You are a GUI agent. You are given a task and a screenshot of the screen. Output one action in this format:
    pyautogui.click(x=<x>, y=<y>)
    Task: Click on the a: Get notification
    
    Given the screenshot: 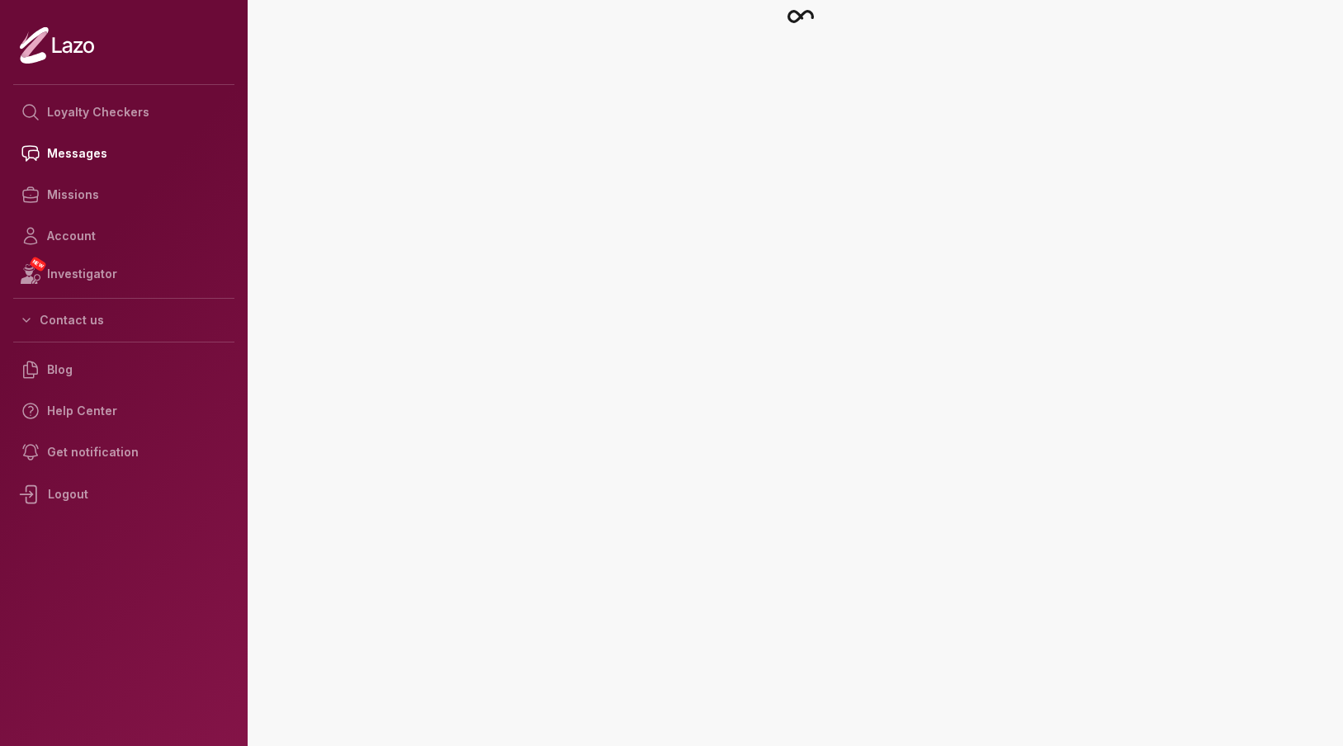 What is the action you would take?
    pyautogui.click(x=124, y=452)
    